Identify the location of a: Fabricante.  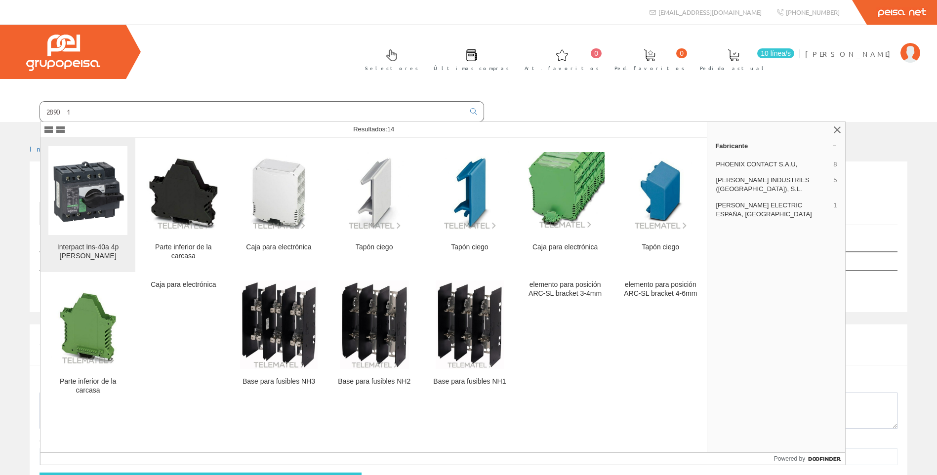
(776, 146).